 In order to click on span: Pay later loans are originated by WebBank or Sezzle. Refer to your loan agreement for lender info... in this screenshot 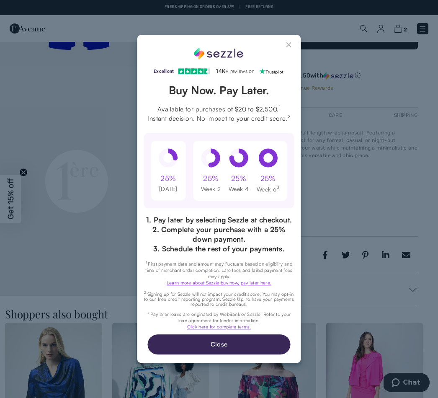, I will do `click(219, 318)`.